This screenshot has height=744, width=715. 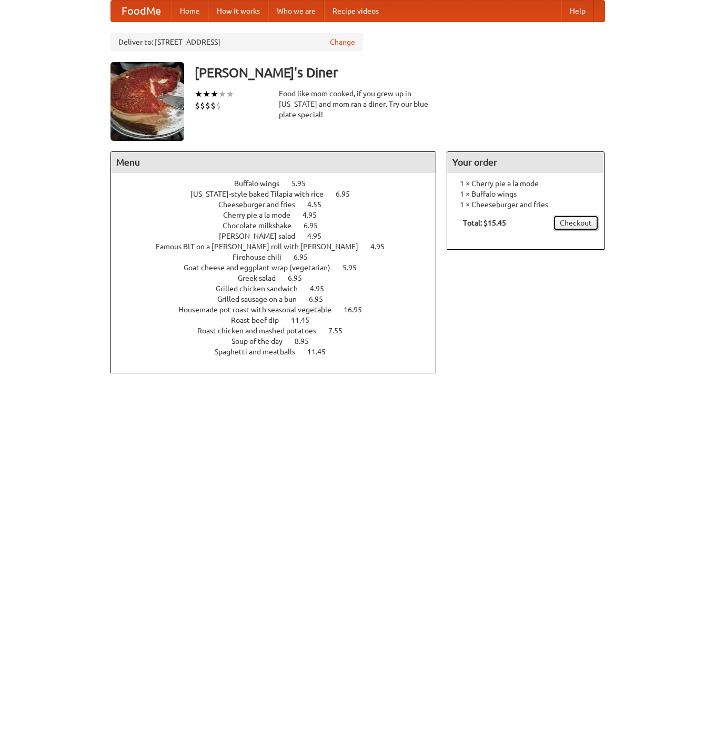 What do you see at coordinates (279, 183) in the screenshot?
I see `a: Buffalo wings 5.95` at bounding box center [279, 183].